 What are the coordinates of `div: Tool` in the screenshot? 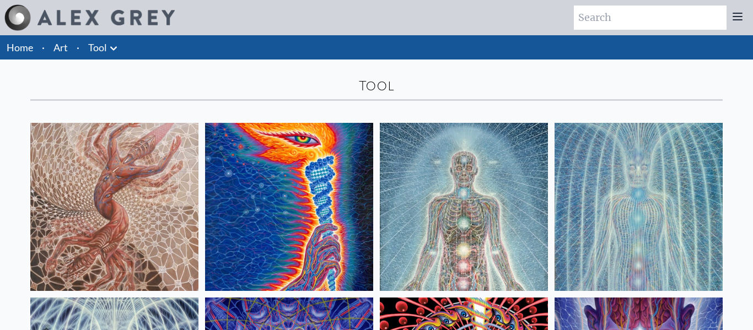 It's located at (377, 86).